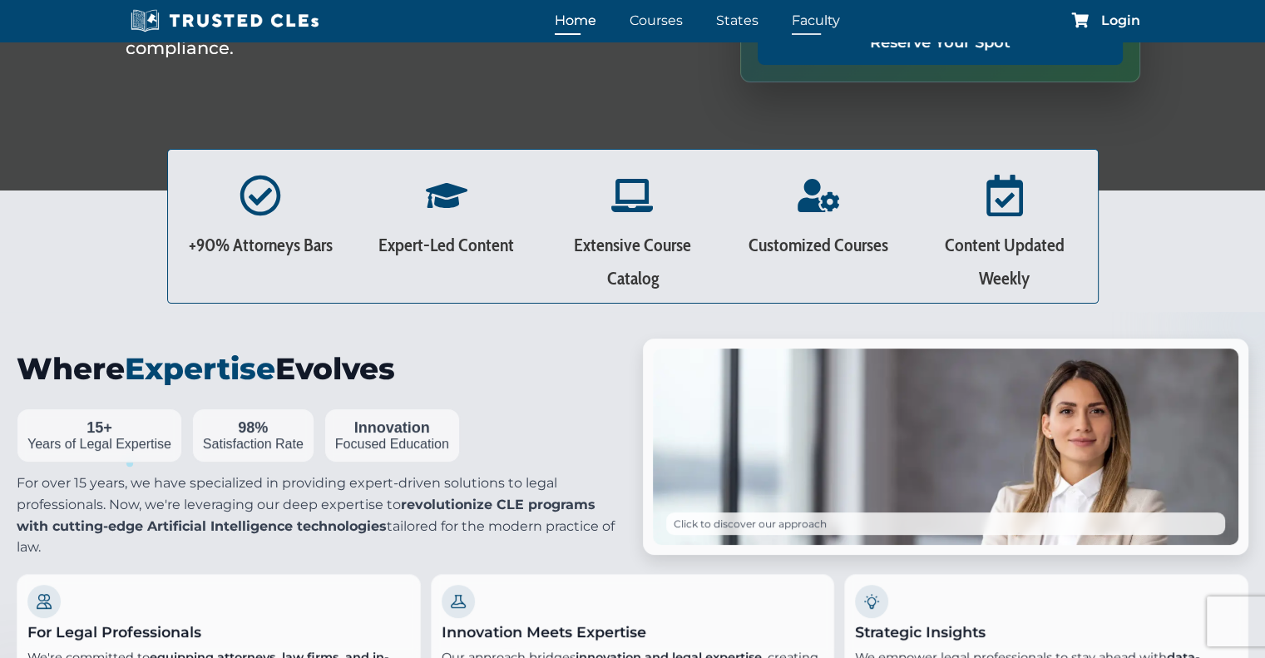  I want to click on img: Trusted CLEs, so click(224, 21).